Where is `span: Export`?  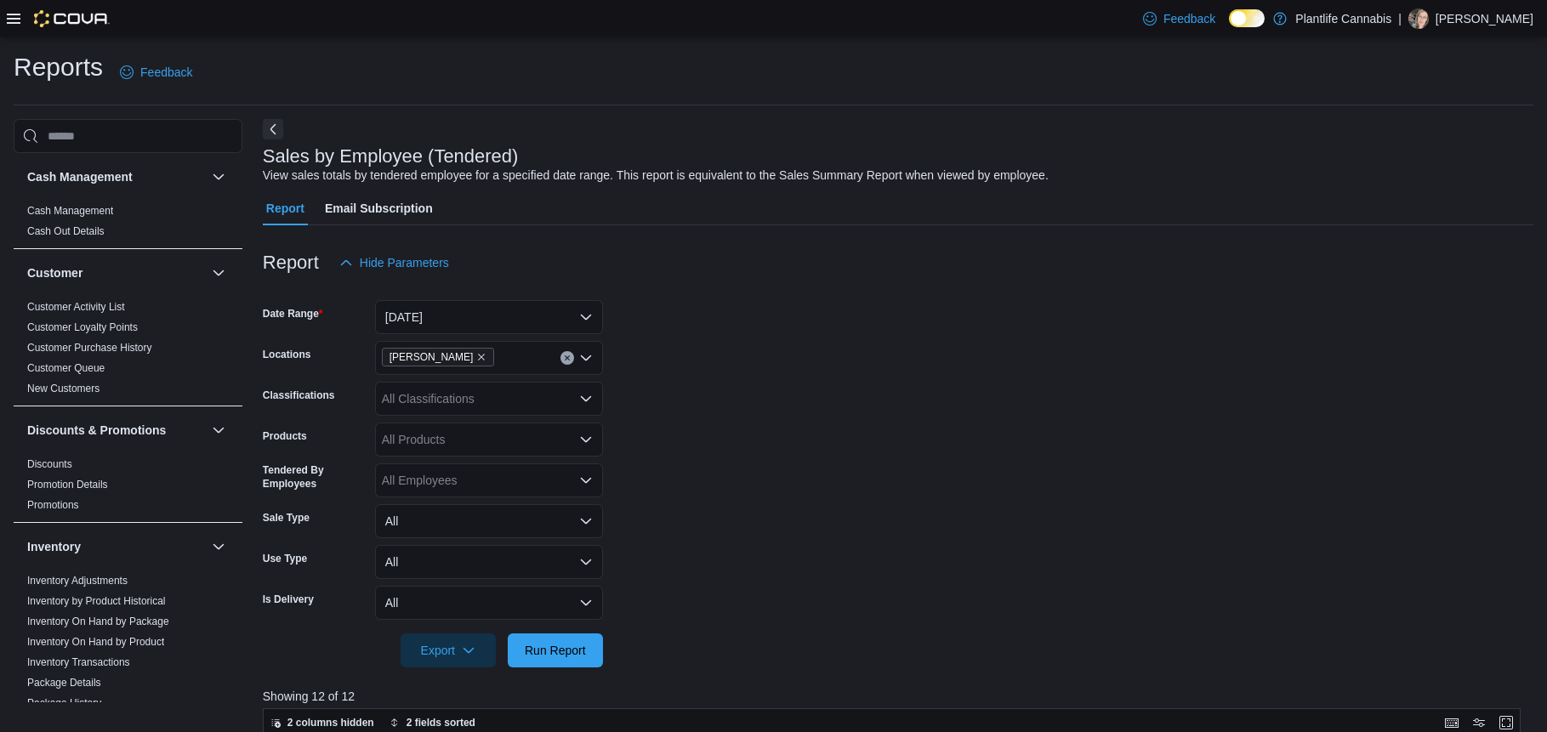
span: Export is located at coordinates (448, 650).